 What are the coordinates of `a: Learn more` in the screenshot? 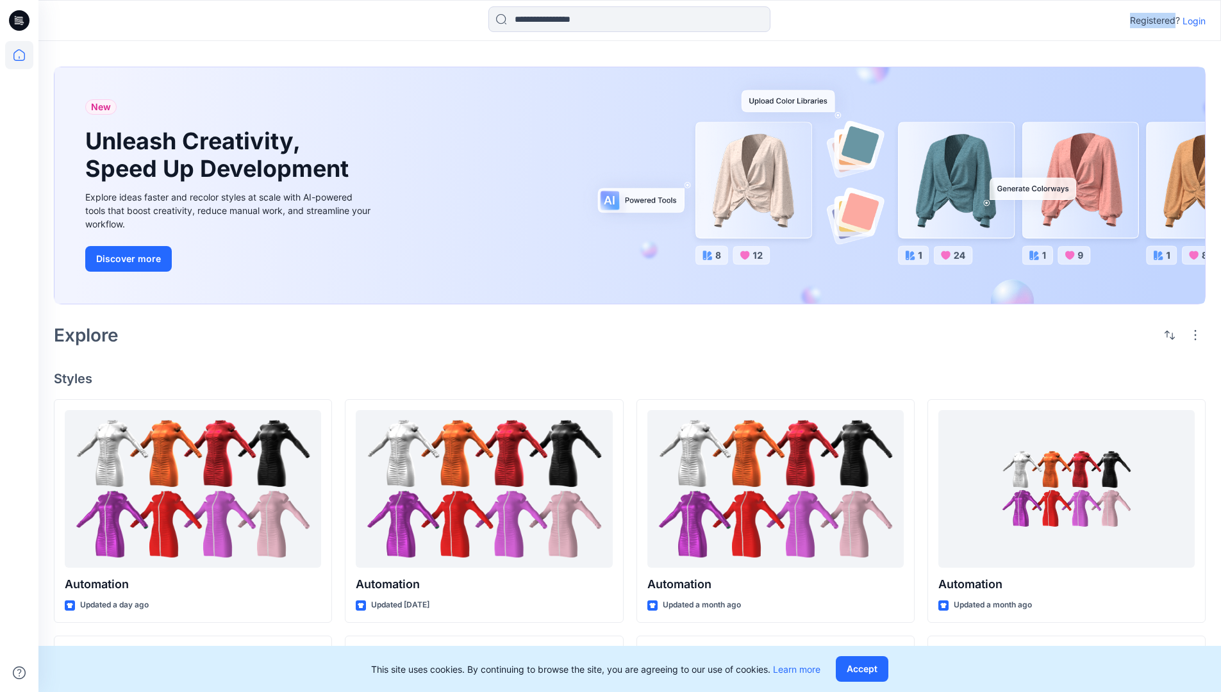 It's located at (796, 669).